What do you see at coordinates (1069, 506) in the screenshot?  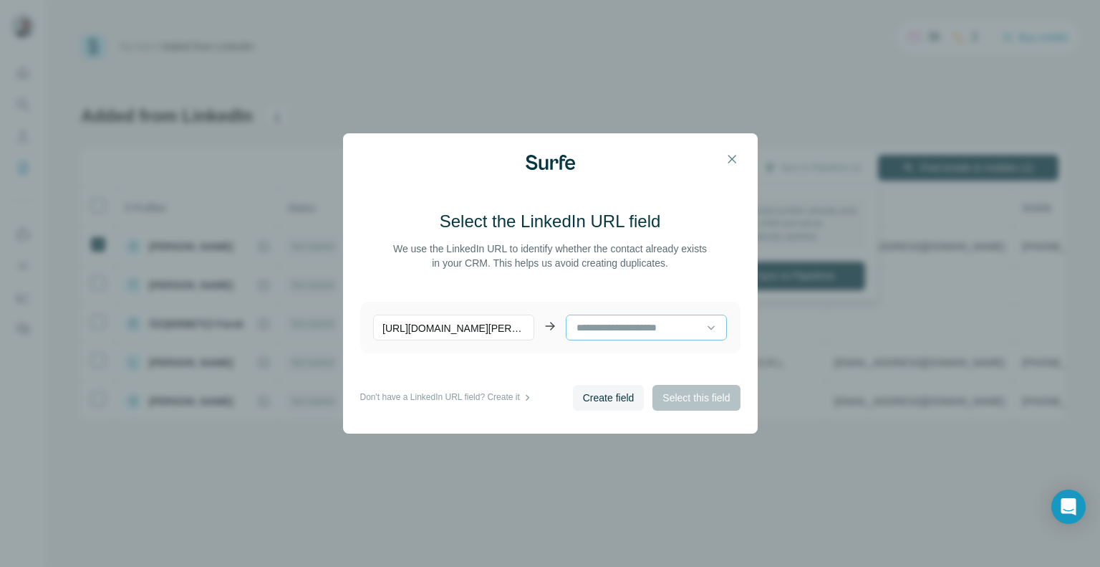 I see `div: Open Intercom Messenger` at bounding box center [1069, 506].